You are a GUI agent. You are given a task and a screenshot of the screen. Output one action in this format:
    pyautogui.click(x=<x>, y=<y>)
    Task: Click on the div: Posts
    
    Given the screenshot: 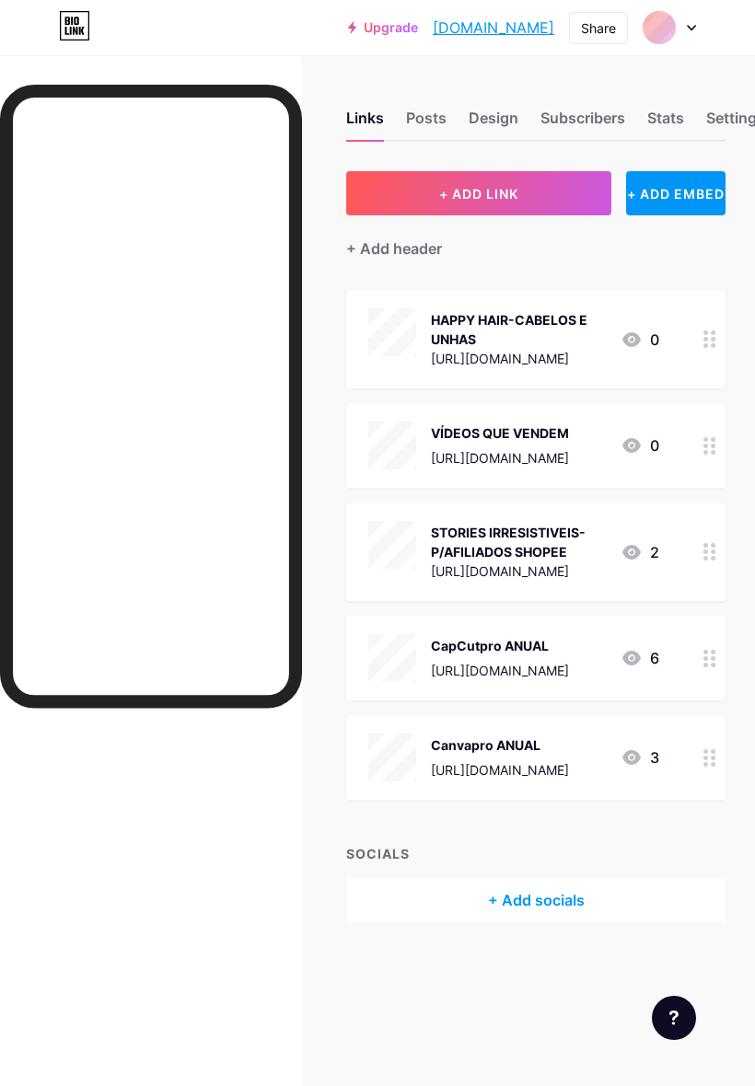 What is the action you would take?
    pyautogui.click(x=426, y=123)
    